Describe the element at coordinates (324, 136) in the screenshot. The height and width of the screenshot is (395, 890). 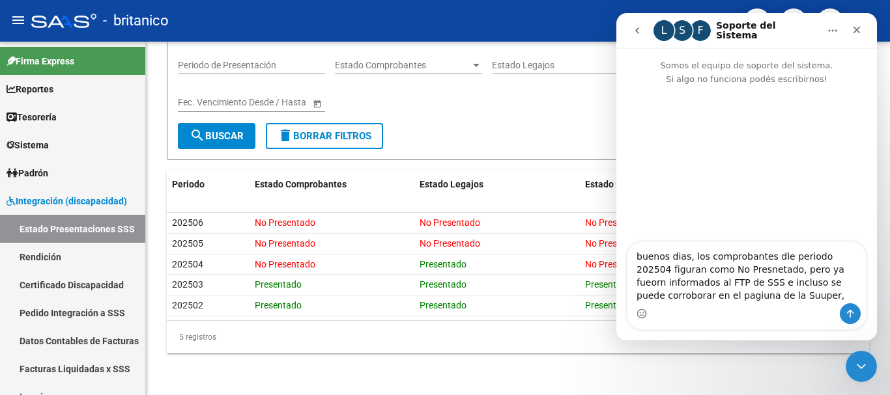
I see `span: Borrar Filtros` at that location.